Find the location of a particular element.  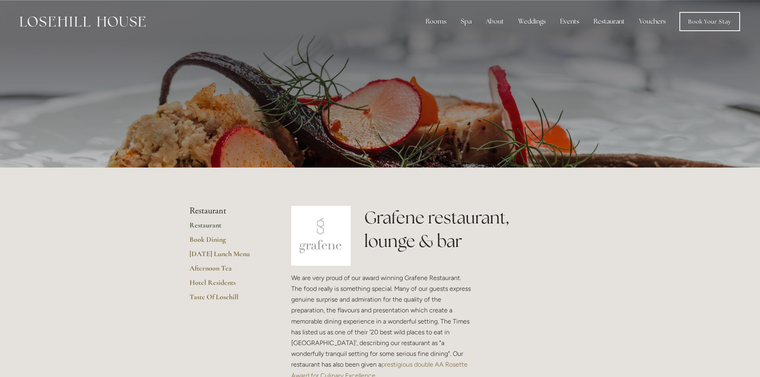

div: Restaurant is located at coordinates (609, 22).